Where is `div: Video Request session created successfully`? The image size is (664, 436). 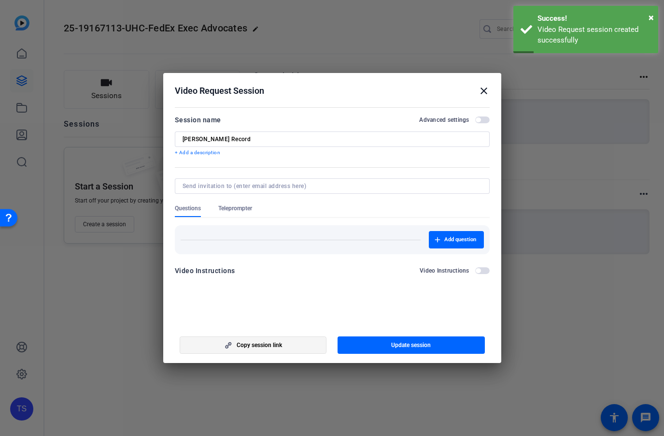
div: Video Request session created successfully is located at coordinates (594, 35).